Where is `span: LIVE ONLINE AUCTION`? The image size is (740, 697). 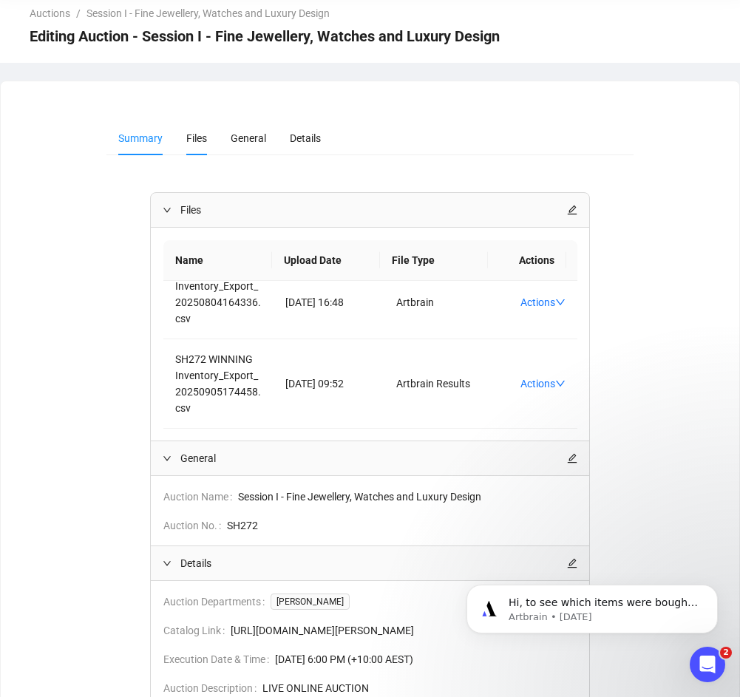
span: LIVE ONLINE AUCTION is located at coordinates (419, 688).